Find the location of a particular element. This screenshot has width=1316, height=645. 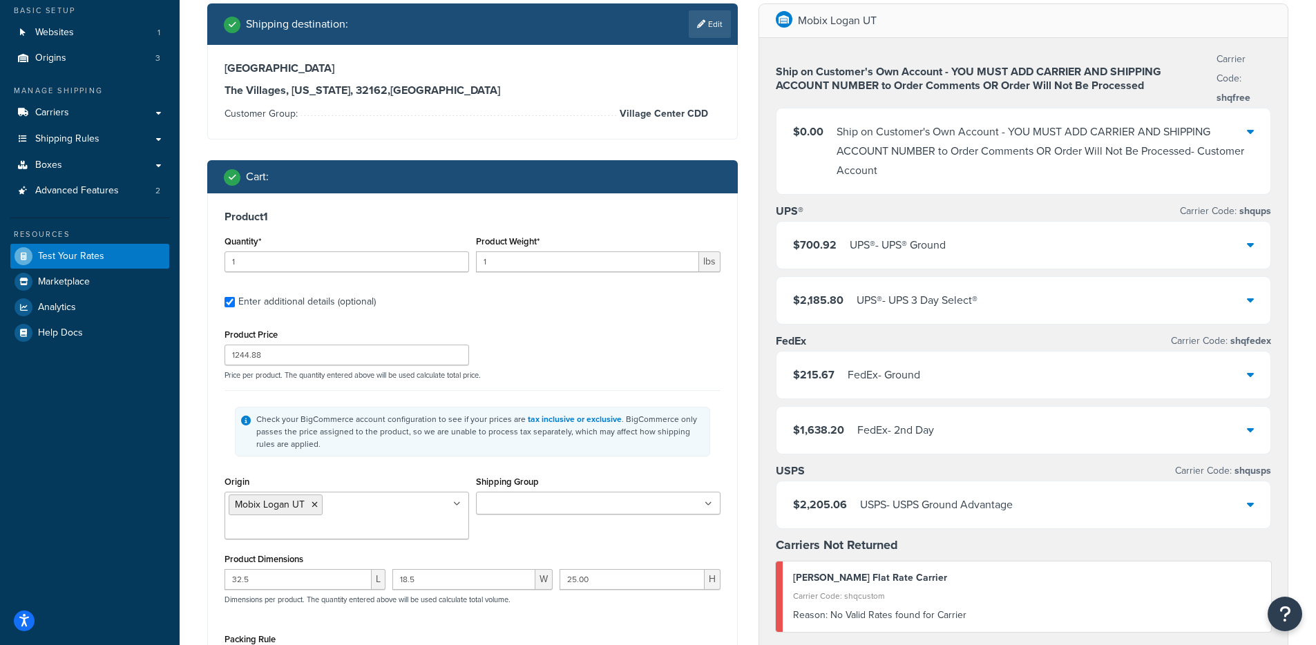

a: tax inclusive or exclusive is located at coordinates (575, 419).